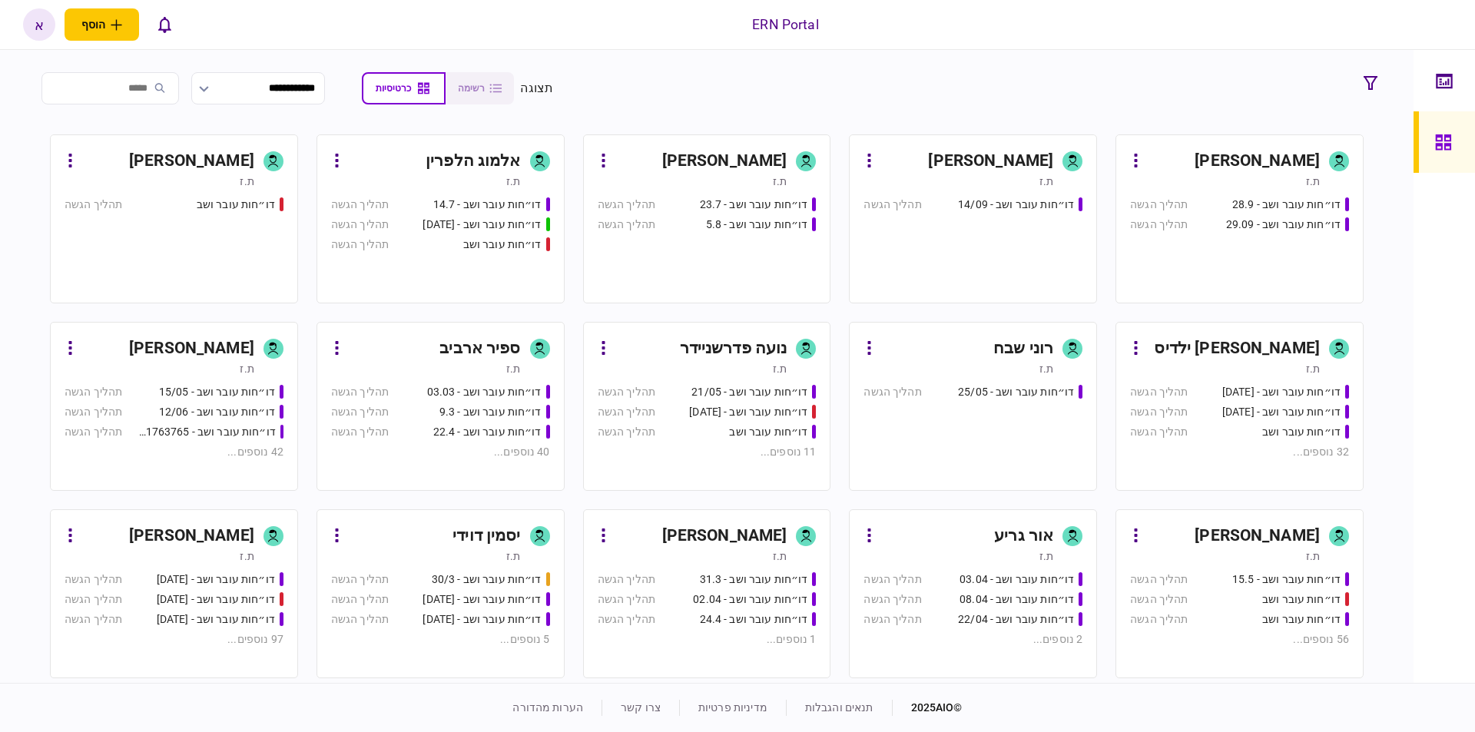 Image resolution: width=1475 pixels, height=732 pixels. I want to click on a: יסמין דוידית.זדו״חות עובר ושב - 30/3תהליך הגשהדו״חות עובר ושב - 31.08.25תהליך הגשהדו״חות עובר ושב..., so click(440, 594).